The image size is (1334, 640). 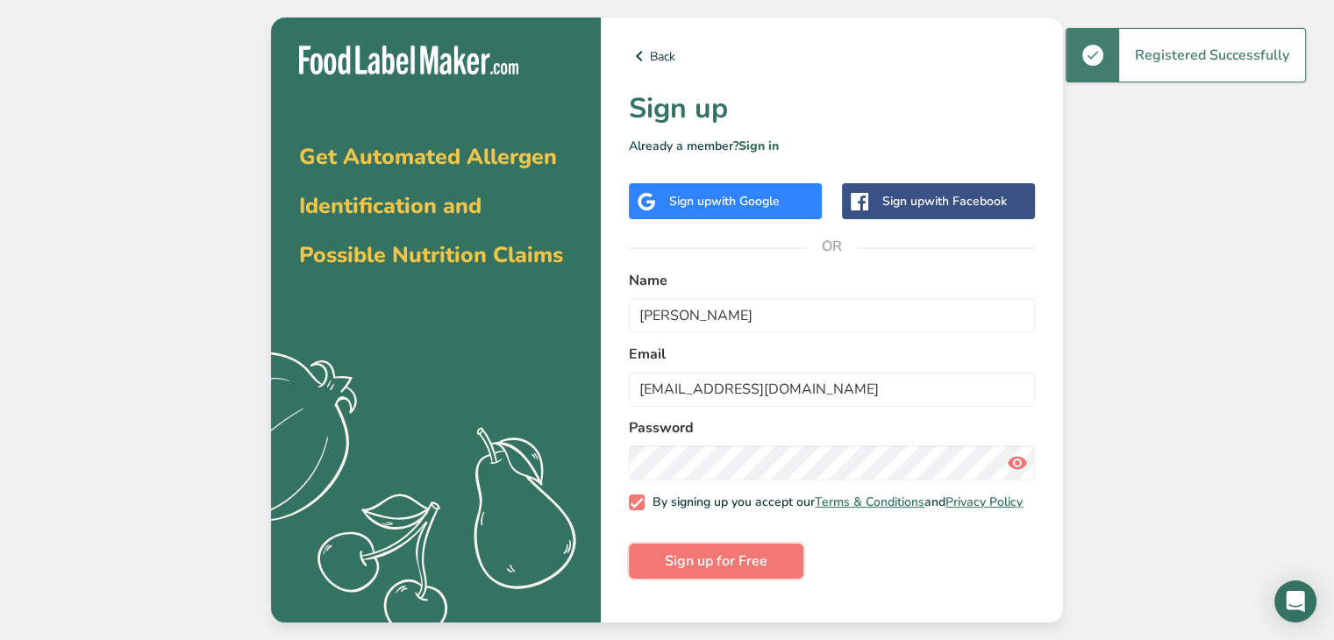 What do you see at coordinates (759, 146) in the screenshot?
I see `a: Sign in` at bounding box center [759, 146].